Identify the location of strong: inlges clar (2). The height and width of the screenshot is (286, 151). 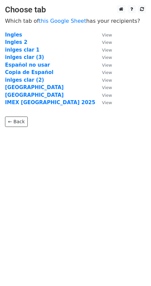
(24, 80).